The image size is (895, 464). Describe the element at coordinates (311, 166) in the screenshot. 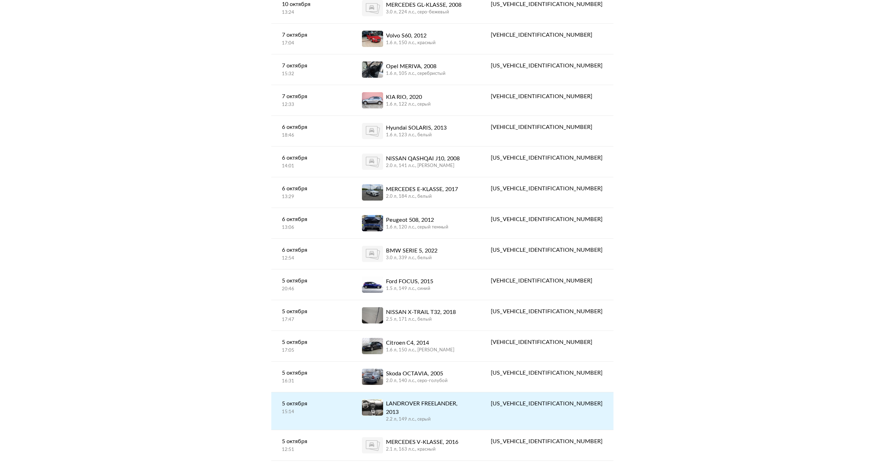

I see `div: 14:01` at that location.